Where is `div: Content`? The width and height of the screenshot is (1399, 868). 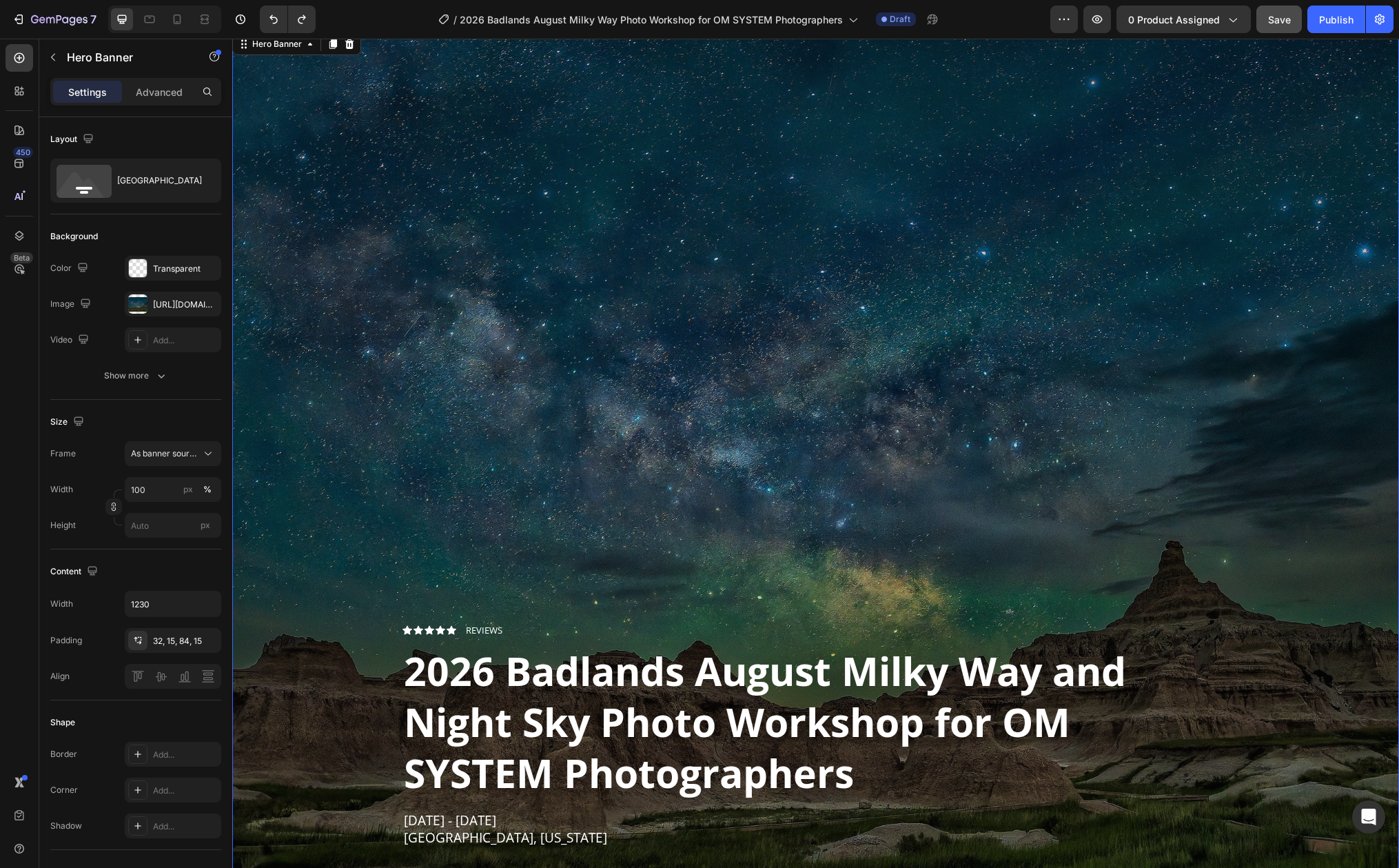
div: Content is located at coordinates (75, 571).